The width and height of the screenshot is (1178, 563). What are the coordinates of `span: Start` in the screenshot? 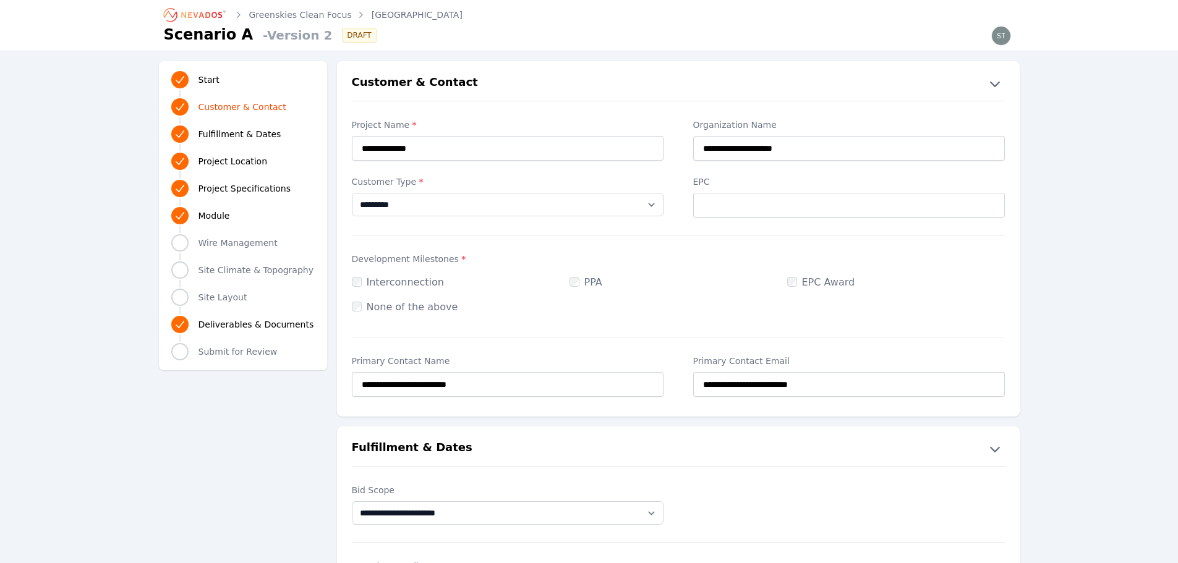 It's located at (209, 80).